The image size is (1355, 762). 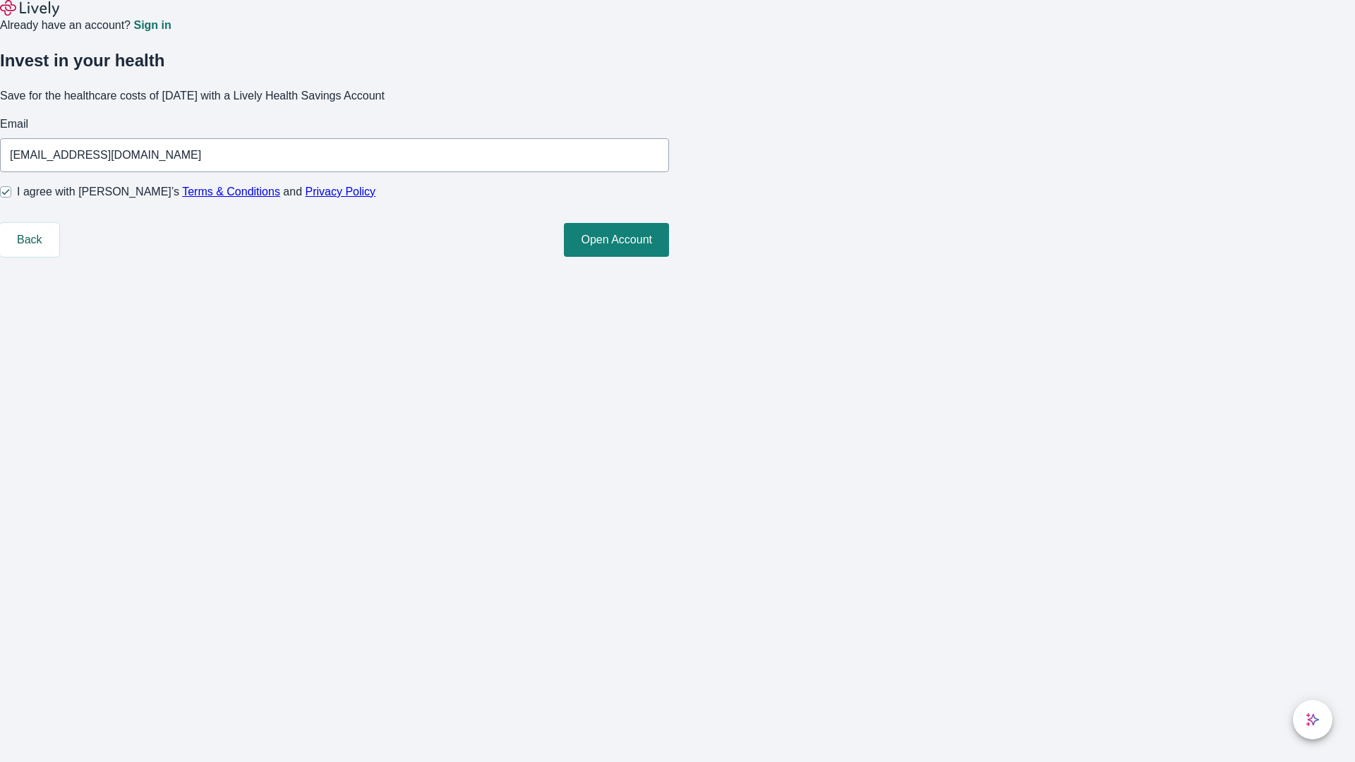 I want to click on button: Open Account, so click(x=616, y=240).